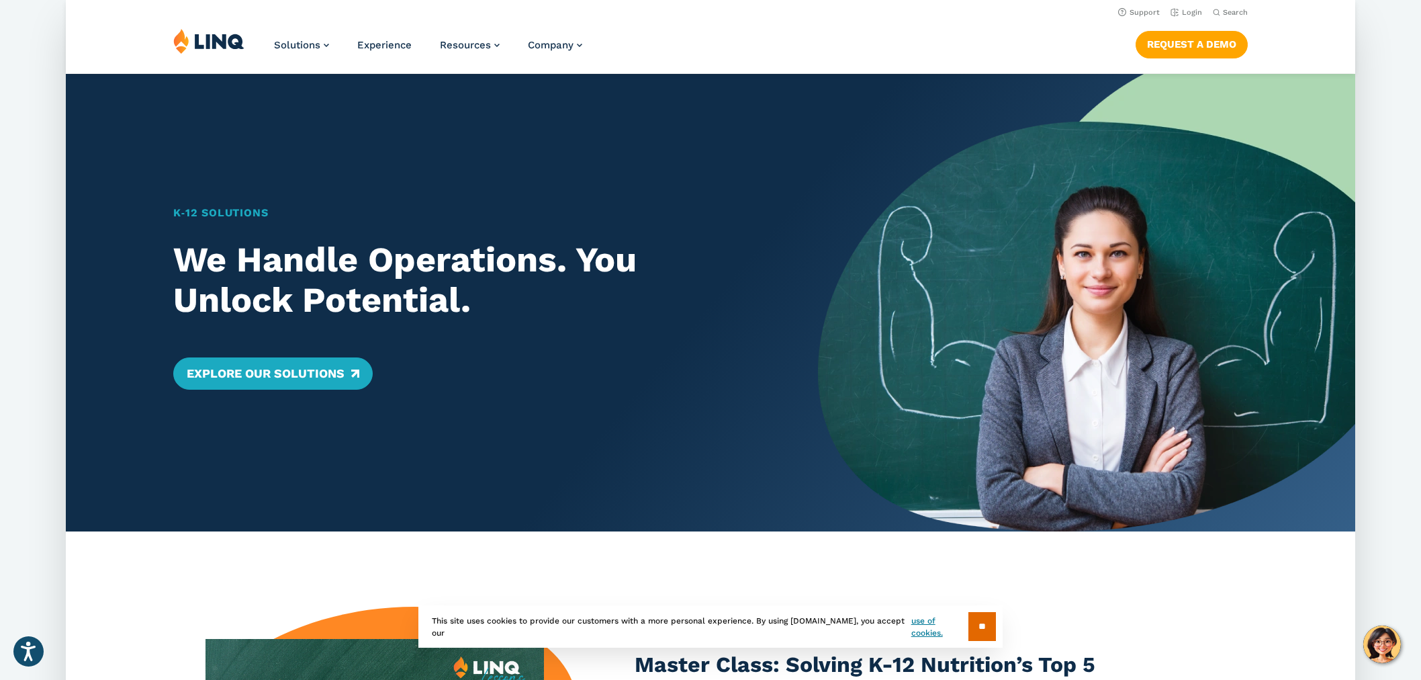 Image resolution: width=1421 pixels, height=680 pixels. What do you see at coordinates (940, 627) in the screenshot?
I see `a: use of cookies.` at bounding box center [940, 627].